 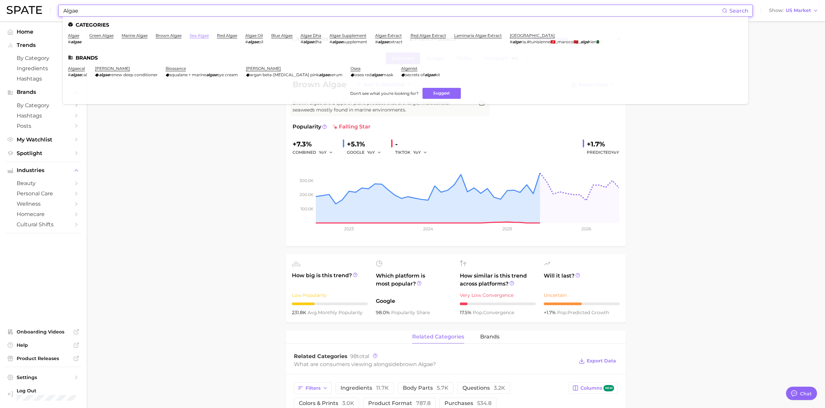 I want to click on span: Ingredients, so click(x=43, y=68).